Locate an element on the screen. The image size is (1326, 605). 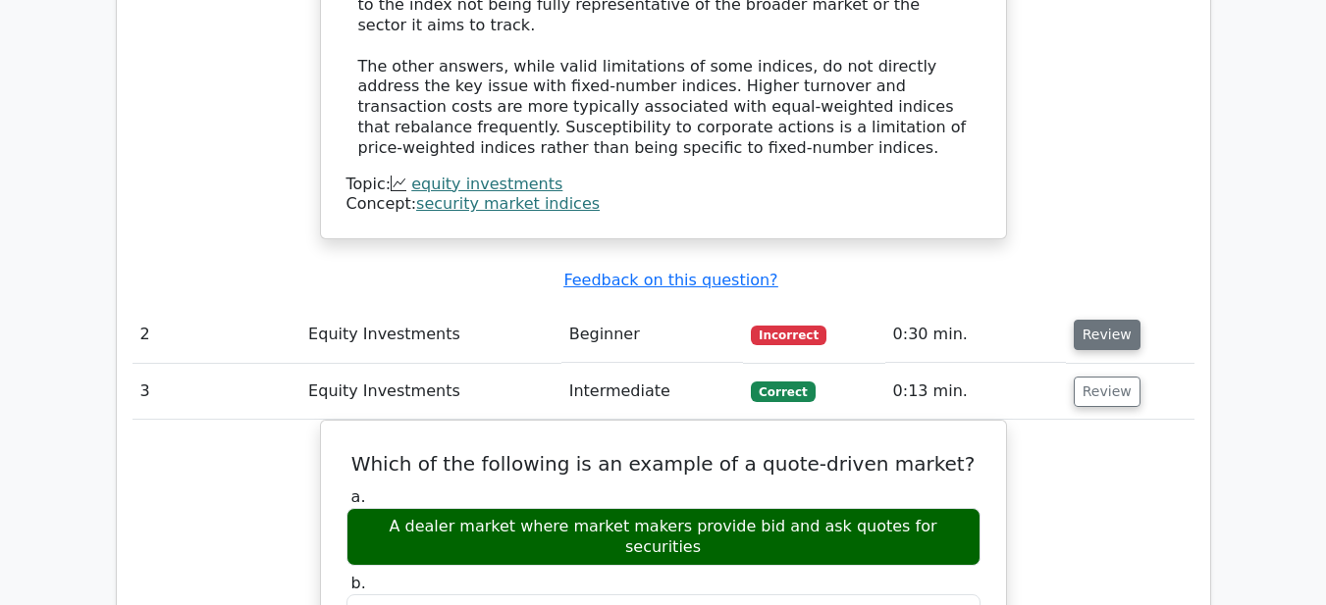
td: Intermediate is located at coordinates (652, 391).